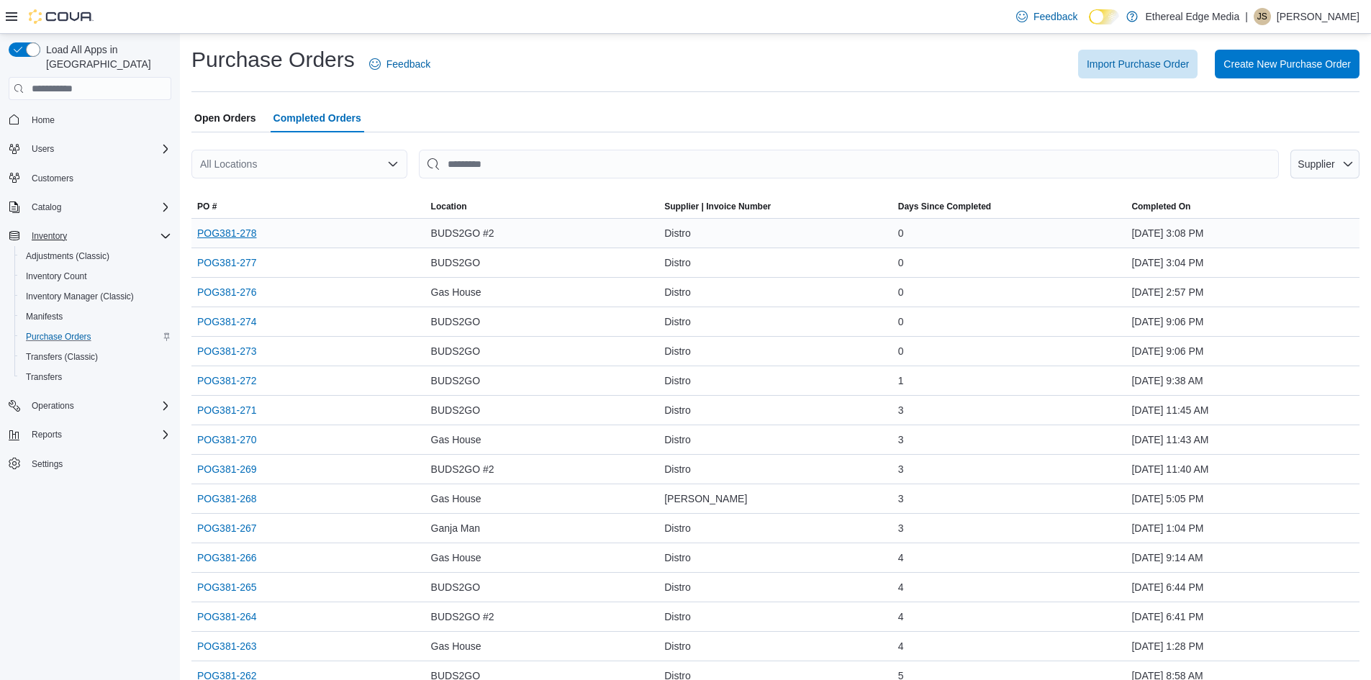 This screenshot has width=1371, height=680. What do you see at coordinates (393, 164) in the screenshot?
I see `button: Open list of options` at bounding box center [393, 164].